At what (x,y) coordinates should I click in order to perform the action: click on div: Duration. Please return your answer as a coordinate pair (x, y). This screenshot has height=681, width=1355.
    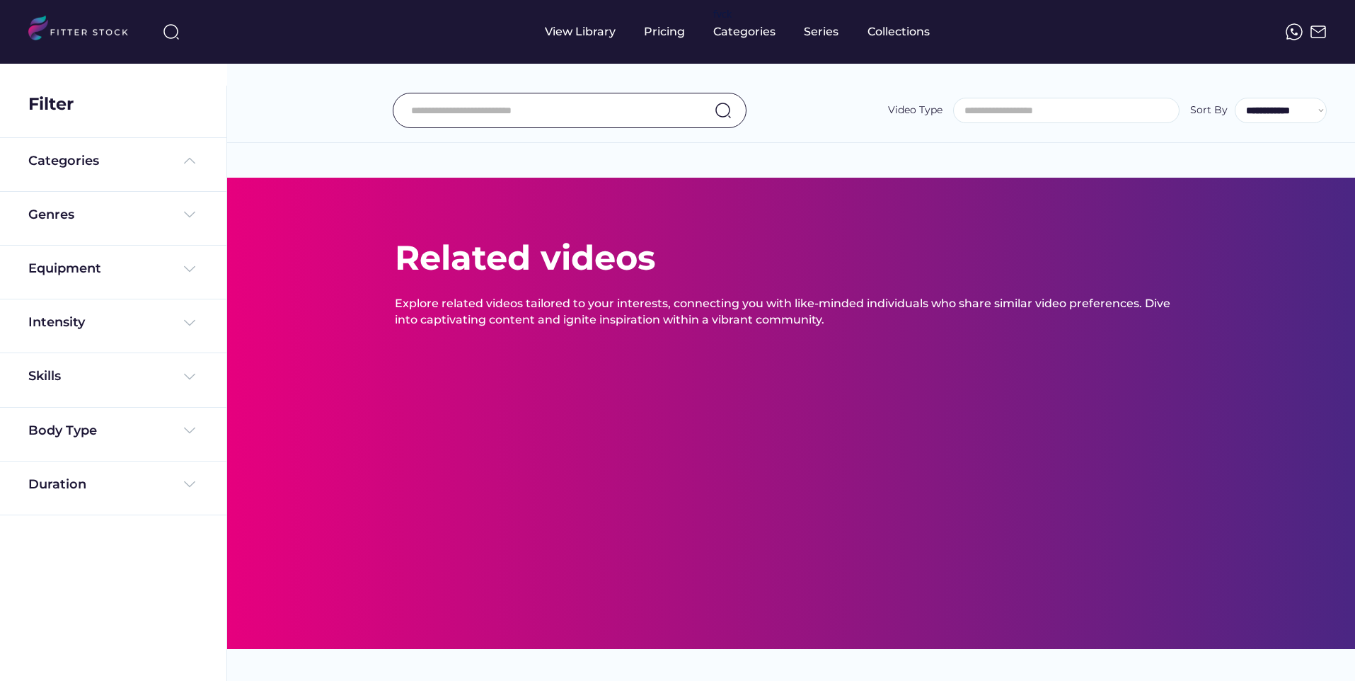
    Looking at the image, I should click on (57, 484).